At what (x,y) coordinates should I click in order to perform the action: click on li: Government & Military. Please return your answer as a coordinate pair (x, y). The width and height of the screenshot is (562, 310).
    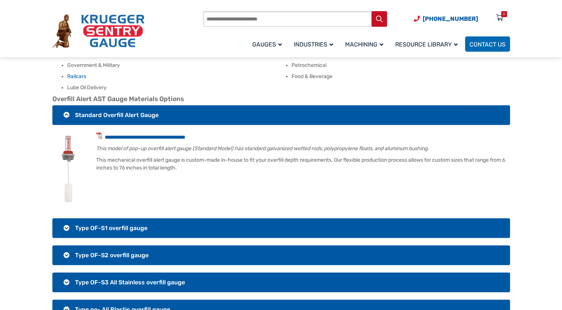
    Looking at the image, I should click on (176, 65).